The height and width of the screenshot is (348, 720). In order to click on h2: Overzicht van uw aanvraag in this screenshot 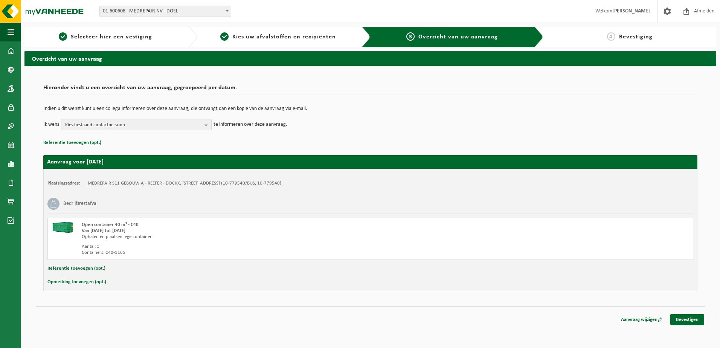, I will do `click(370, 58)`.